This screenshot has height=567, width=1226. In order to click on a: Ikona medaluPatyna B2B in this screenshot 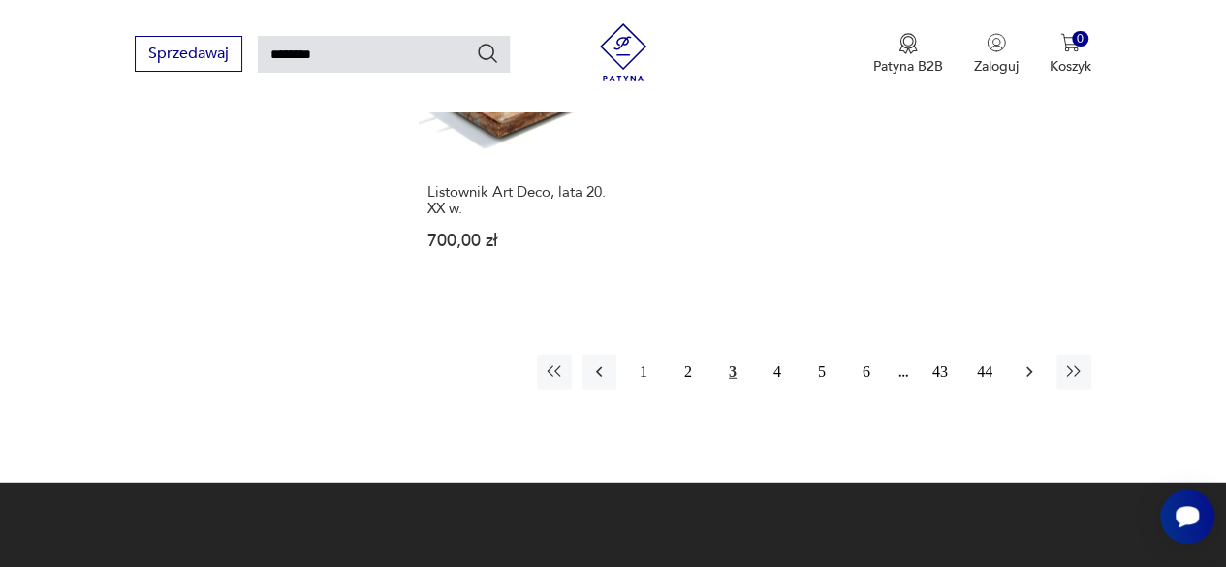, I will do `click(908, 54)`.